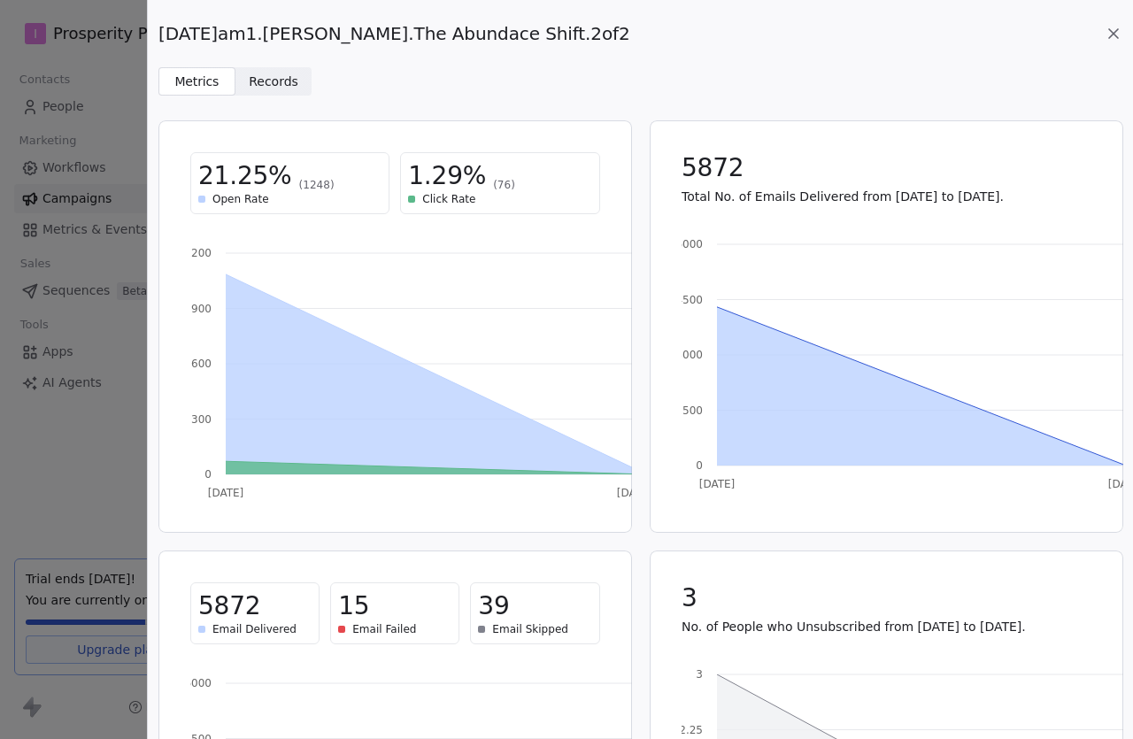  What do you see at coordinates (449, 199) in the screenshot?
I see `span: Click Rate` at bounding box center [449, 199].